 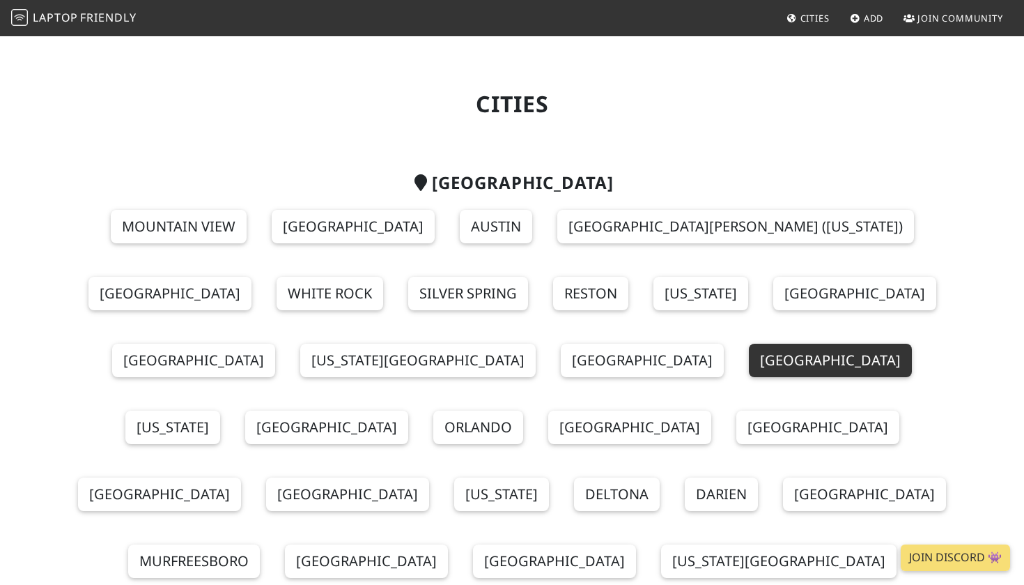 What do you see at coordinates (512, 104) in the screenshot?
I see `h1: Cities` at bounding box center [512, 104].